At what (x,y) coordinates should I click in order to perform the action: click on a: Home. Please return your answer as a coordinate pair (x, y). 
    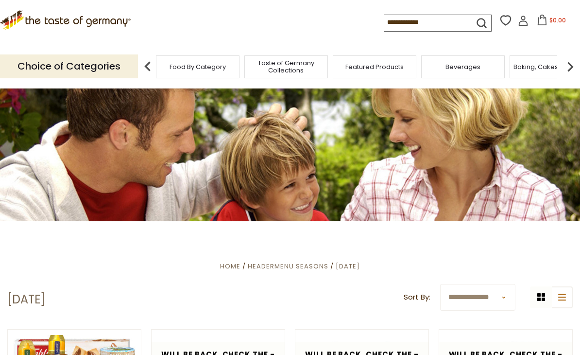
    Looking at the image, I should click on (230, 266).